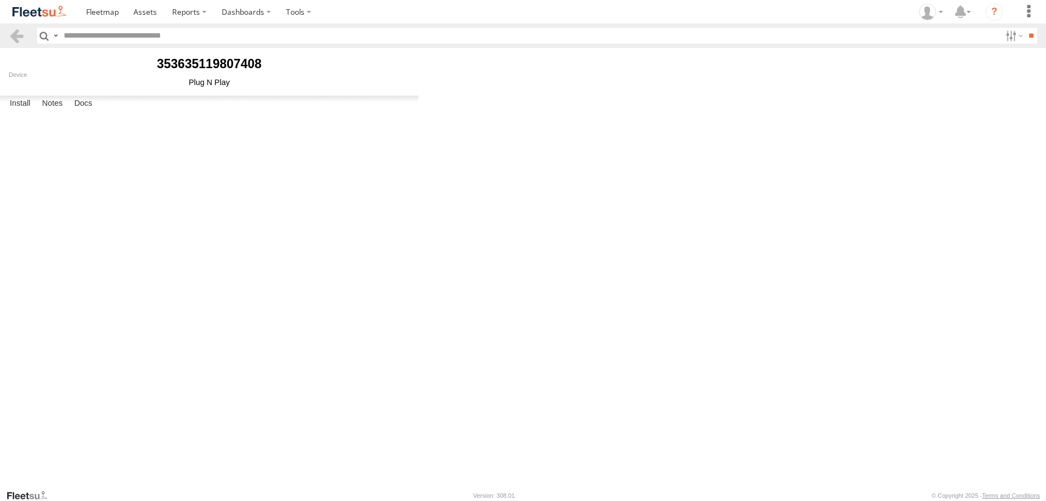 This screenshot has width=1046, height=501. I want to click on div: Plug N Play, so click(209, 82).